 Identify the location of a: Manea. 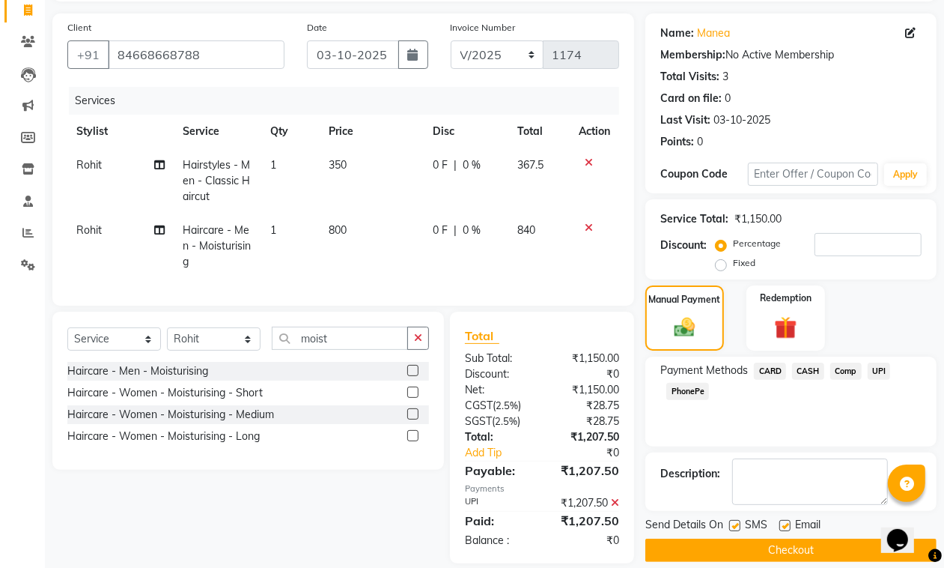
(714, 33).